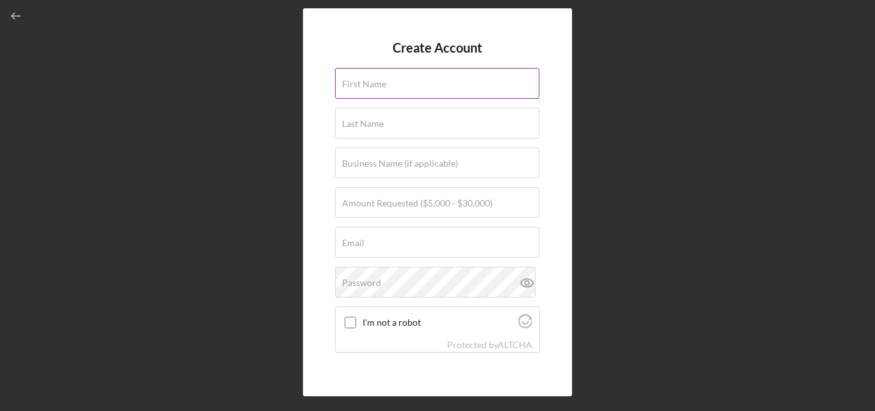 This screenshot has width=875, height=411. What do you see at coordinates (353, 243) in the screenshot?
I see `label: Email` at bounding box center [353, 243].